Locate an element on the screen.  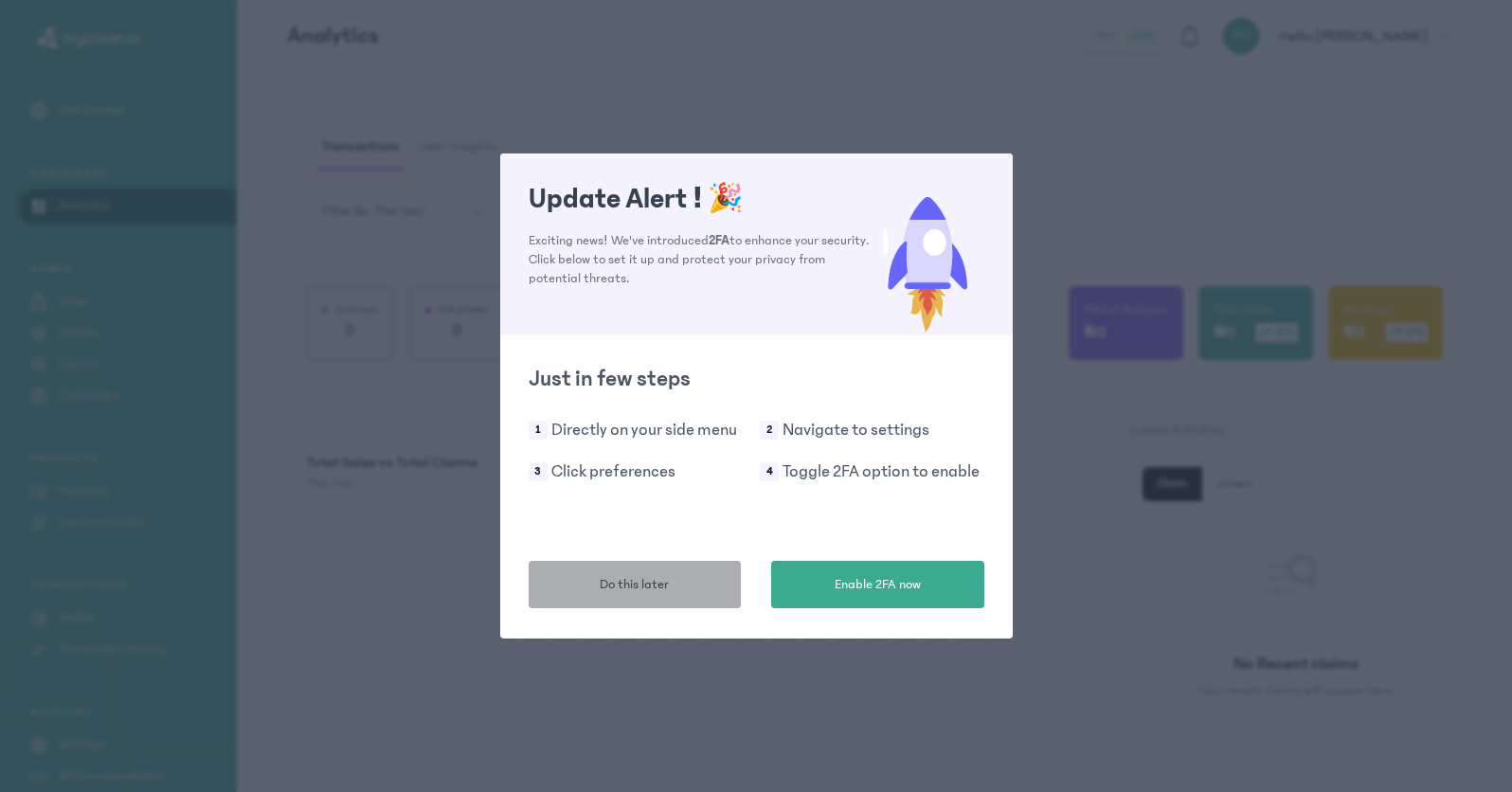
span: 2FA is located at coordinates (719, 241).